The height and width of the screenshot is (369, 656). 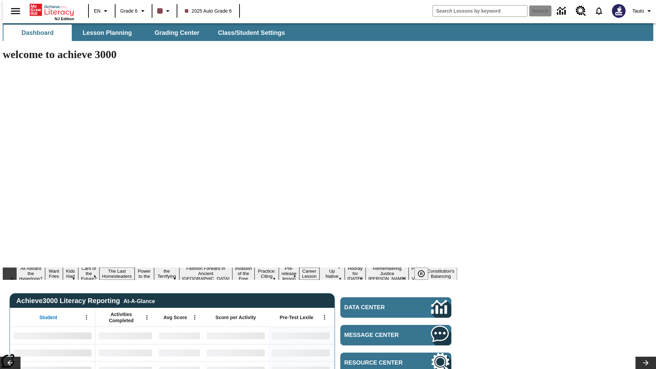 What do you see at coordinates (97, 11) in the screenshot?
I see `span: EN` at bounding box center [97, 11].